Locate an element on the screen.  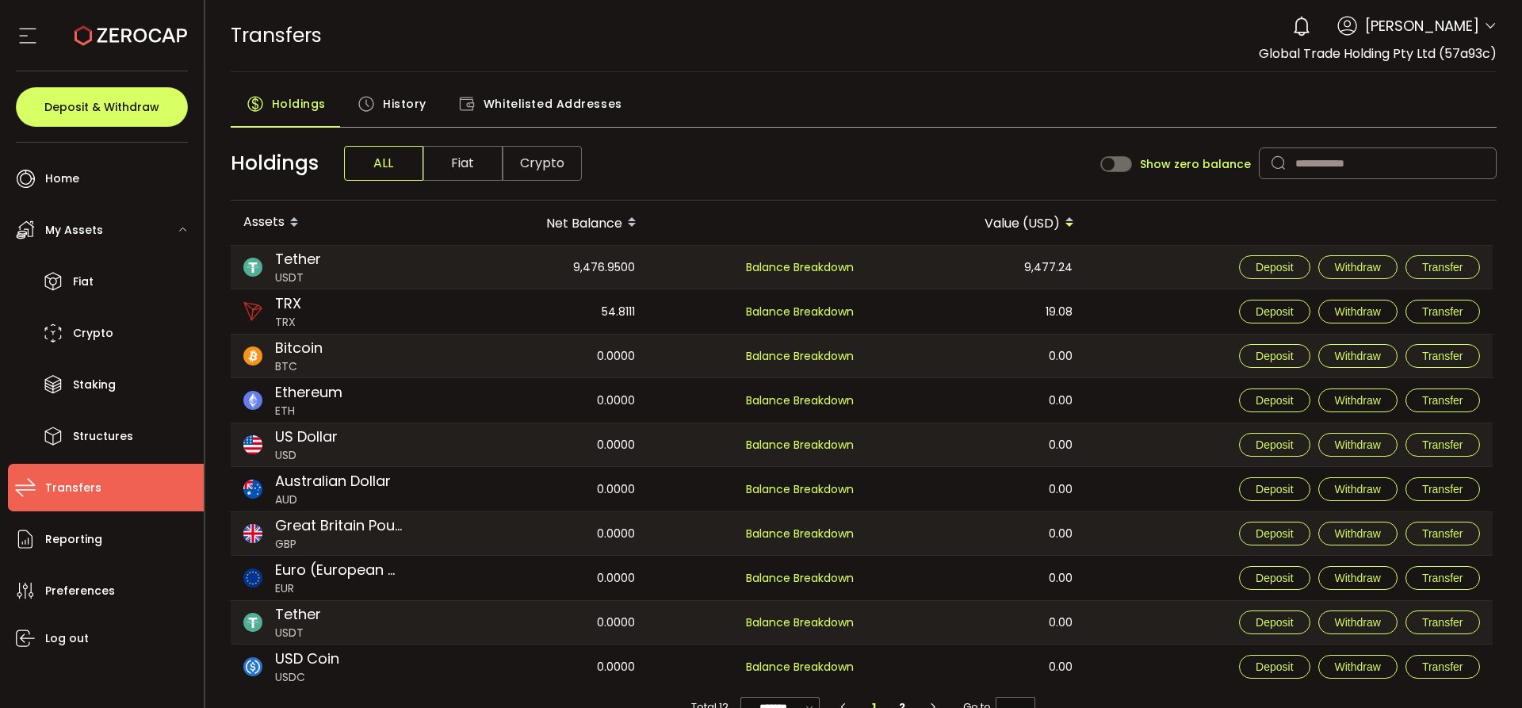
div: 9,476.9500 is located at coordinates (539, 267).